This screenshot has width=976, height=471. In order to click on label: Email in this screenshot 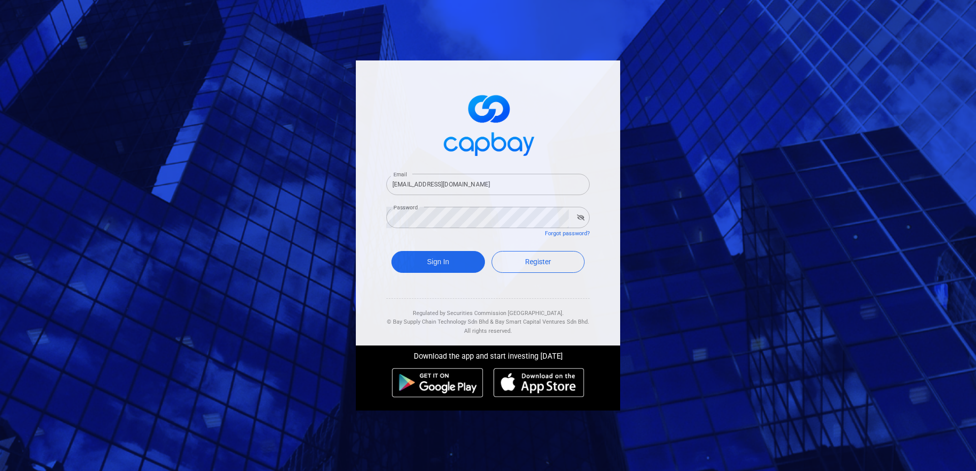, I will do `click(400, 174)`.